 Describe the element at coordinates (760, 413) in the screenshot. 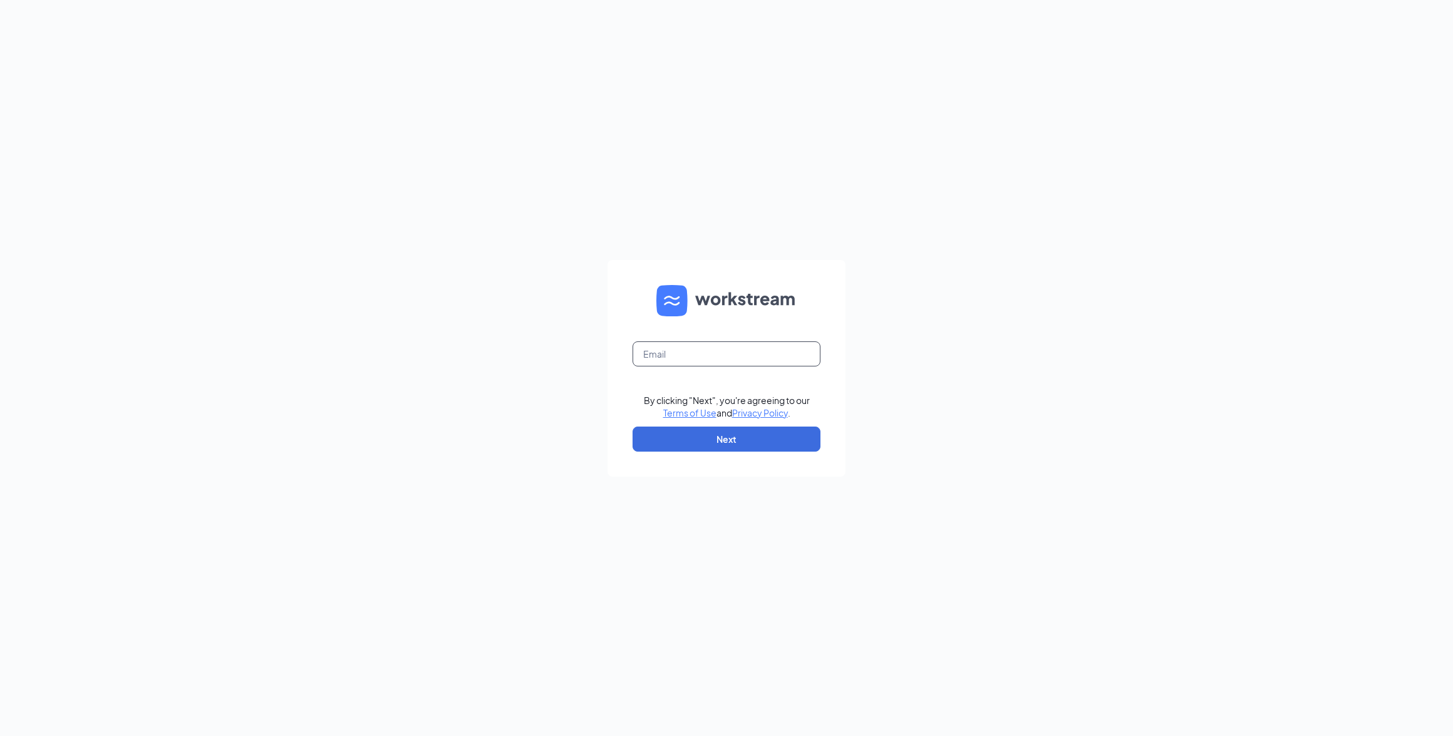

I see `a: Privacy Policy` at that location.